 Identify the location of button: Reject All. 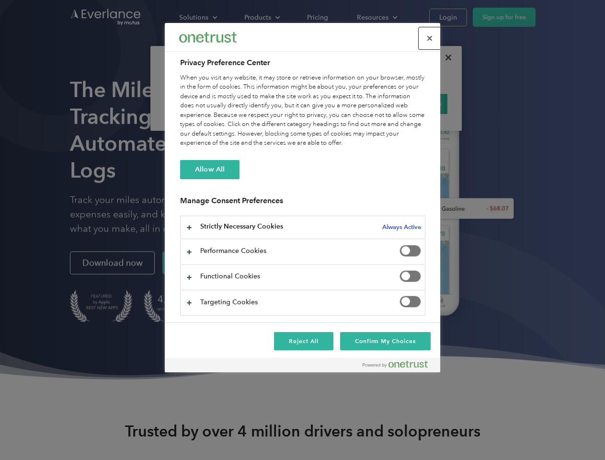
(304, 341).